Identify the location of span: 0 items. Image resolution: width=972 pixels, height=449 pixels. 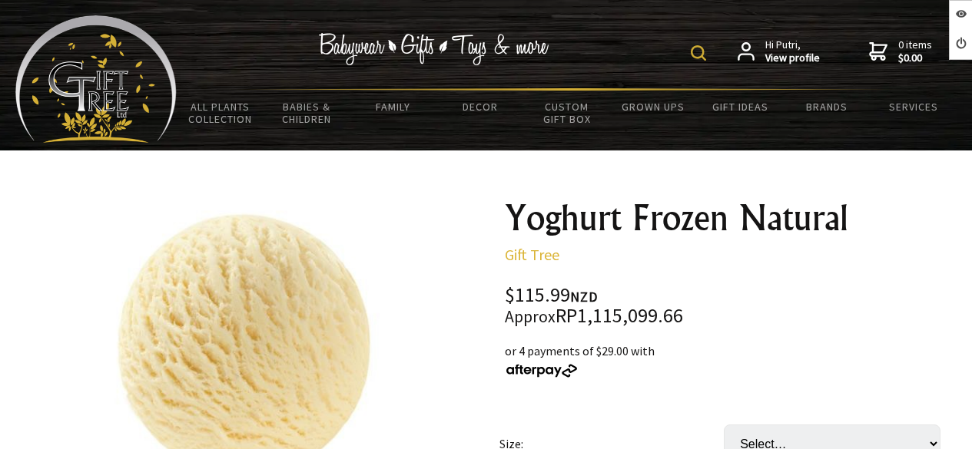
(915, 51).